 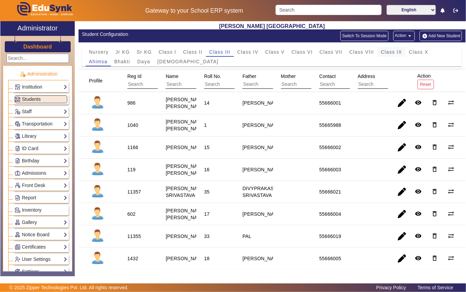 What do you see at coordinates (133, 125) in the screenshot?
I see `div: 1040` at bounding box center [133, 125].